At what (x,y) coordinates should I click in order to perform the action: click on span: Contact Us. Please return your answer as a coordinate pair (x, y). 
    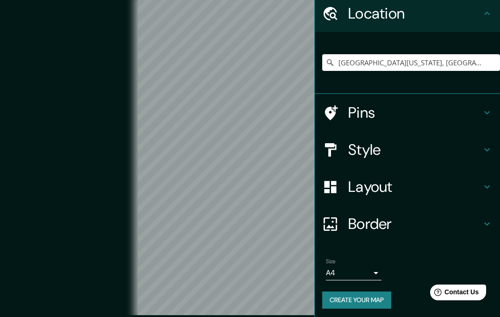
    Looking at the image, I should click on (44, 11).